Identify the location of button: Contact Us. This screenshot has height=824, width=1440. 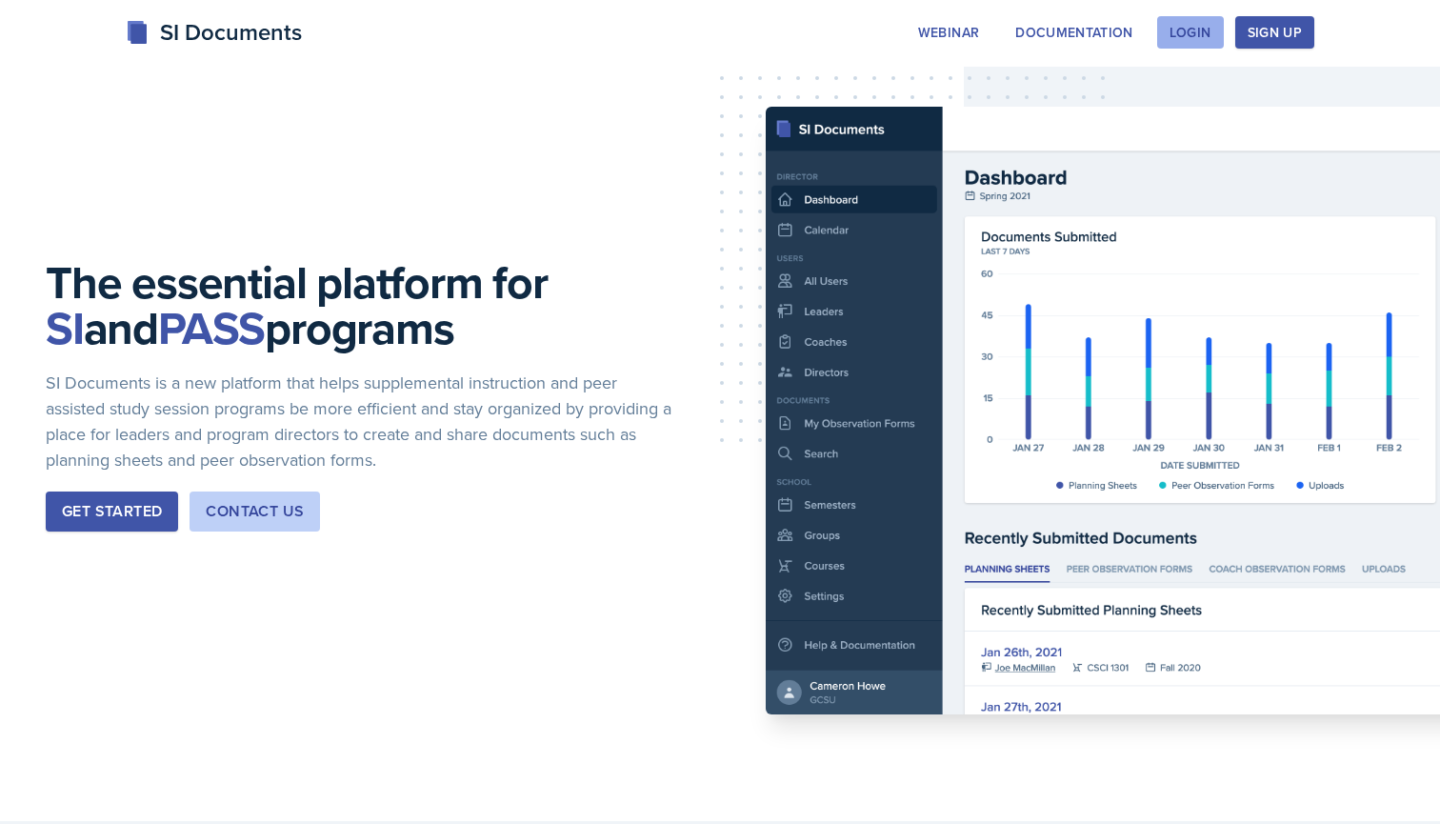
(254, 511).